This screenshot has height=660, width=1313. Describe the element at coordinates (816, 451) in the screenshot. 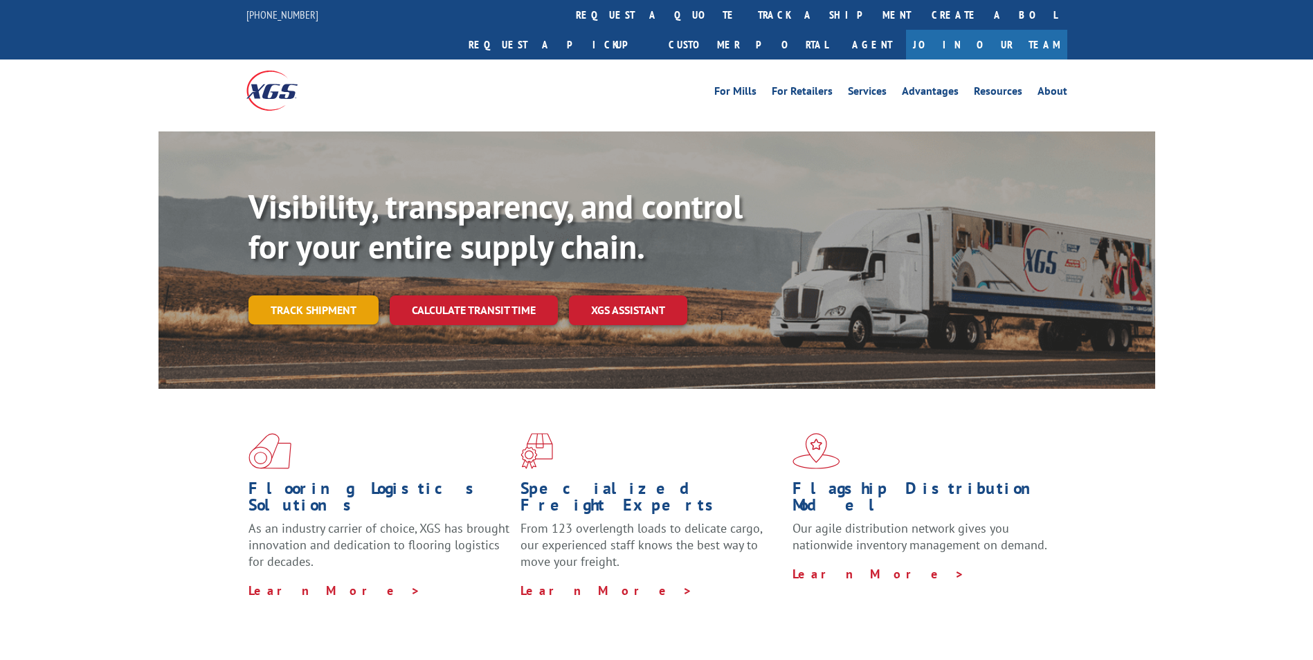

I see `img: xgs-icon-flagship-distribution-model-red` at that location.